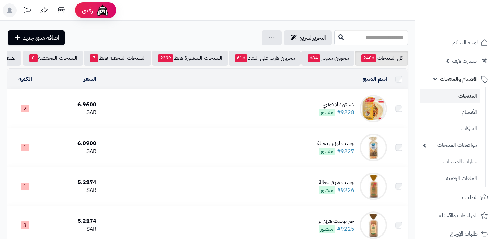 The width and height of the screenshot is (496, 239). What do you see at coordinates (373, 148) in the screenshot?
I see `img: توست لوزين نخالة` at bounding box center [373, 148].